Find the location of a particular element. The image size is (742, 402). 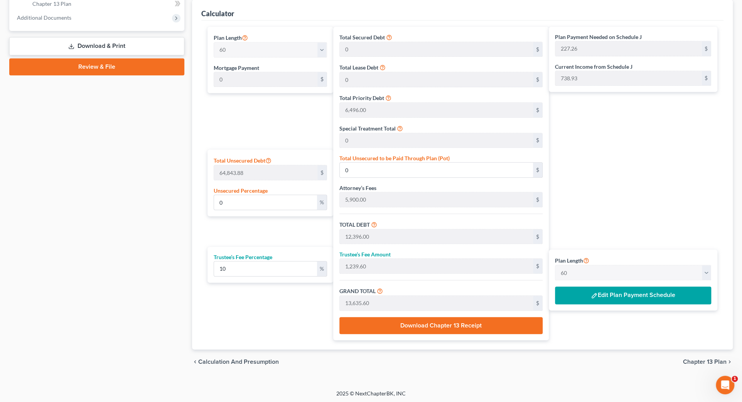

i: chevron_right is located at coordinates (730, 361).